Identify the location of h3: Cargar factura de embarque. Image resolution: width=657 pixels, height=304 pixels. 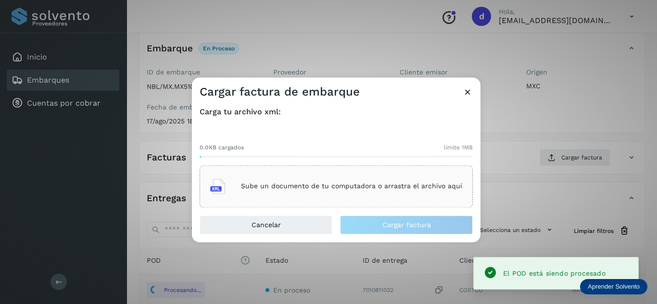
(279, 92).